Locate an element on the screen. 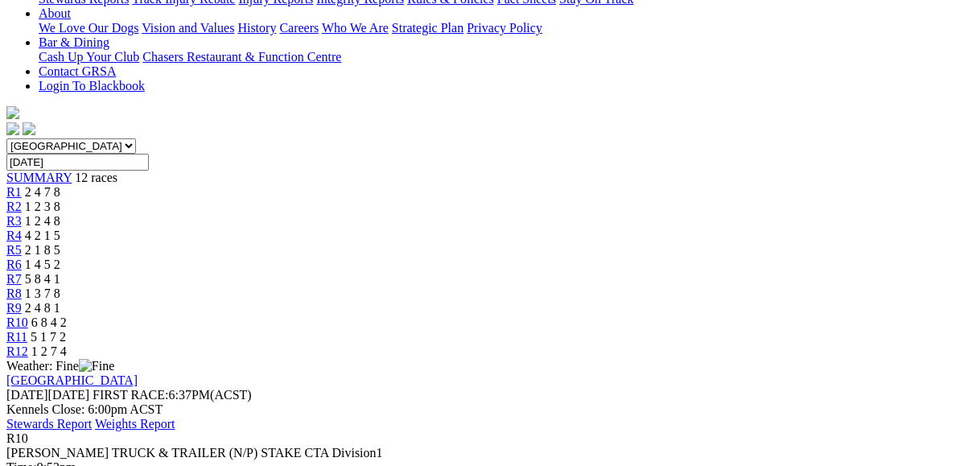 This screenshot has height=466, width=980. span: R5 is located at coordinates (14, 249).